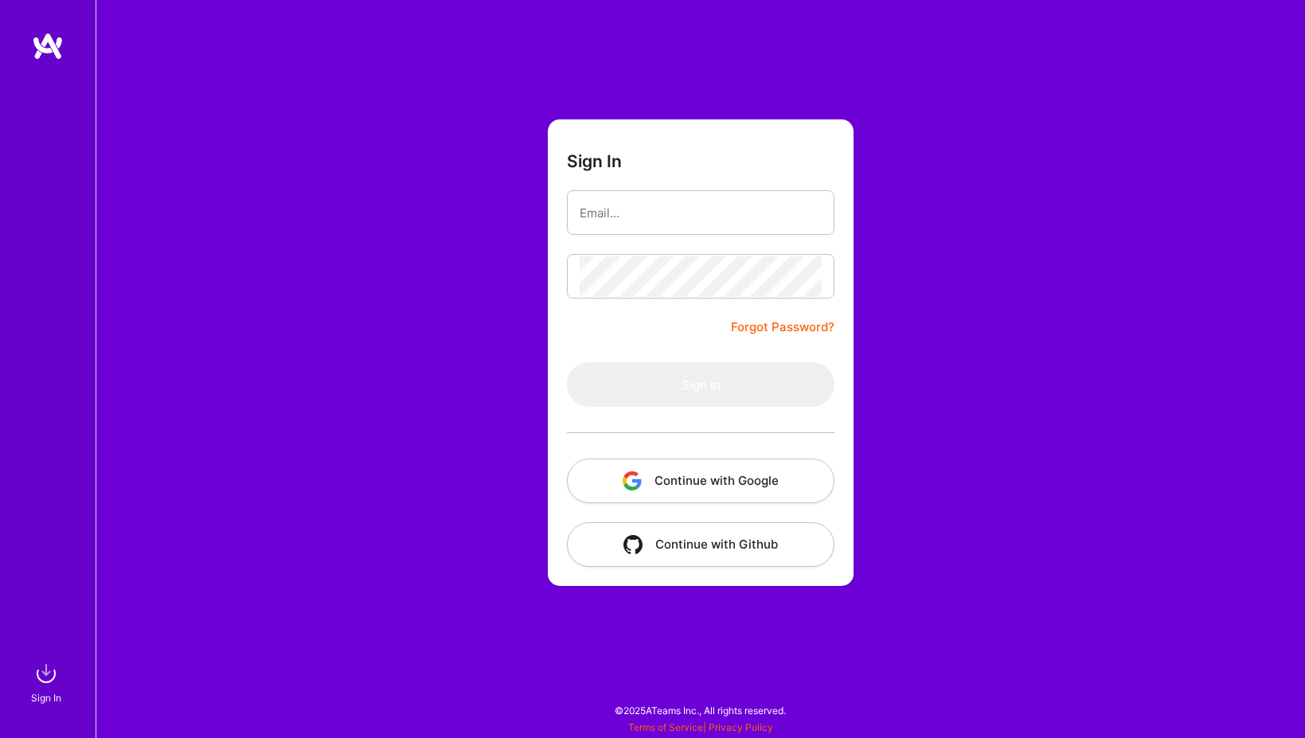 Image resolution: width=1305 pixels, height=738 pixels. What do you see at coordinates (46, 674) in the screenshot?
I see `img: sign in` at bounding box center [46, 674].